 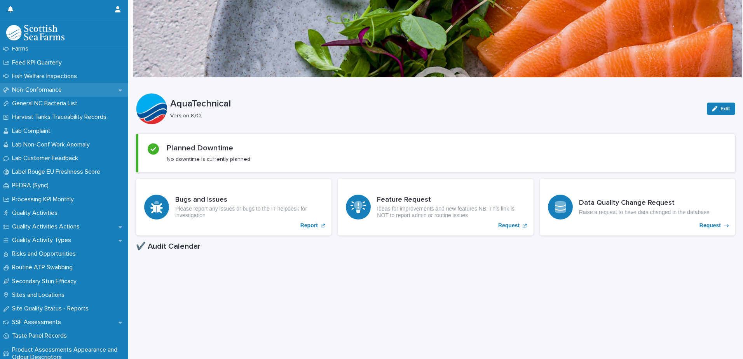 I want to click on p: Sites and Locations, so click(x=40, y=295).